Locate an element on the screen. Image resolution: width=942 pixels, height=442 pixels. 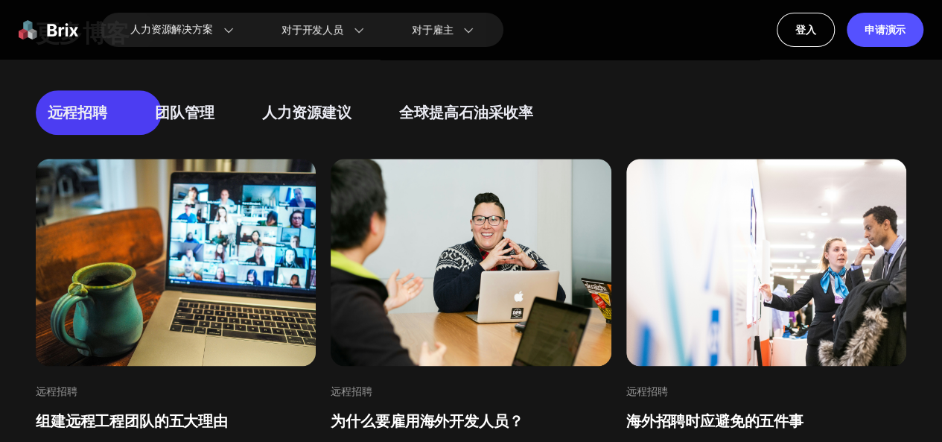
font: 申请演示 is located at coordinates (885, 29).